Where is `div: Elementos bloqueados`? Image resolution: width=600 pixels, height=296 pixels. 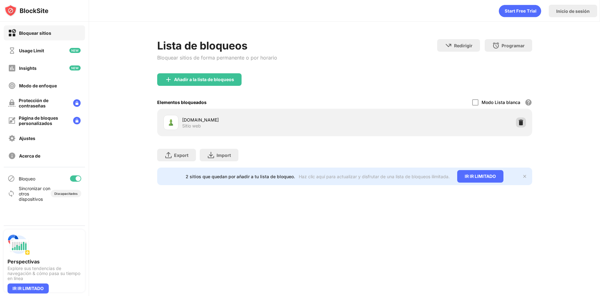 div: Elementos bloqueados is located at coordinates (182, 102).